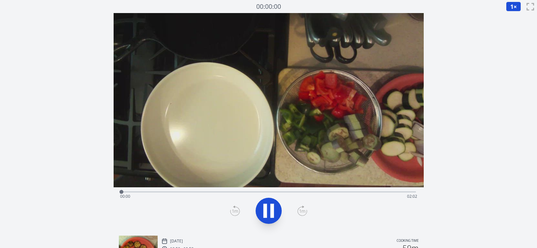  I want to click on span: 1, so click(512, 7).